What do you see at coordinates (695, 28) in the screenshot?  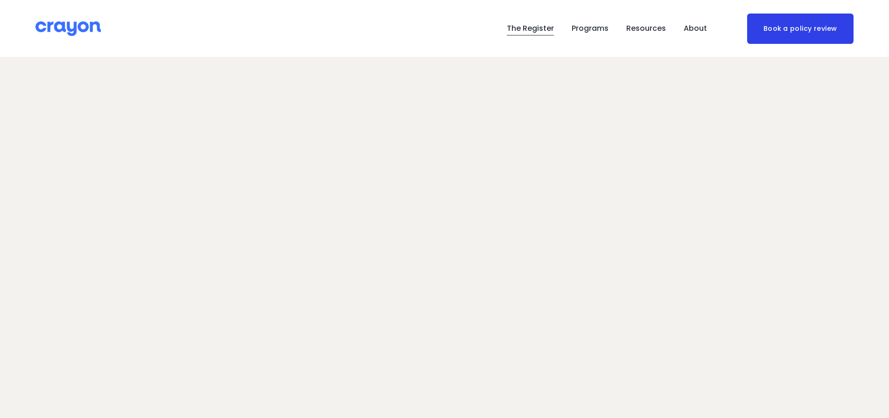 I see `span: About` at bounding box center [695, 28].